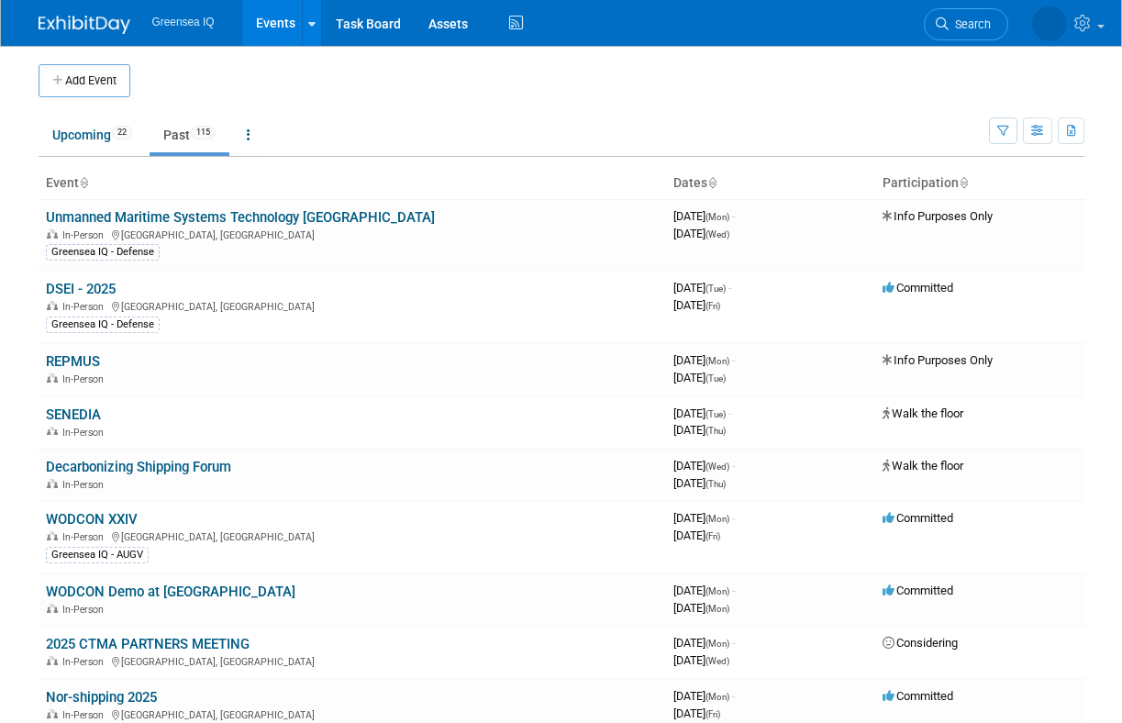 This screenshot has height=723, width=1122. What do you see at coordinates (963, 183) in the screenshot?
I see `a: Sort by Participation Type` at bounding box center [963, 183].